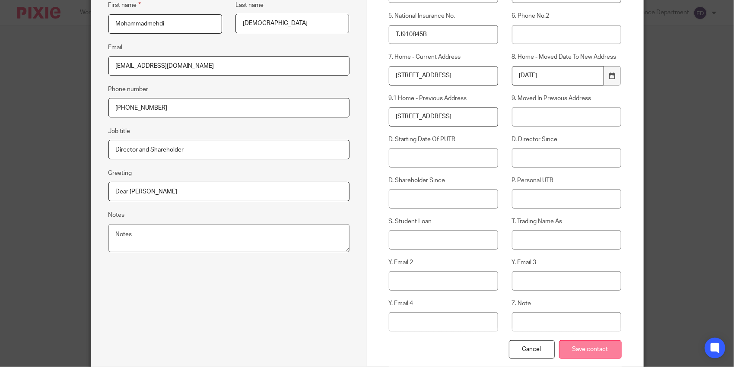 This screenshot has height=367, width=734. Describe the element at coordinates (443, 221) in the screenshot. I see `label: S. Student Loan` at that location.